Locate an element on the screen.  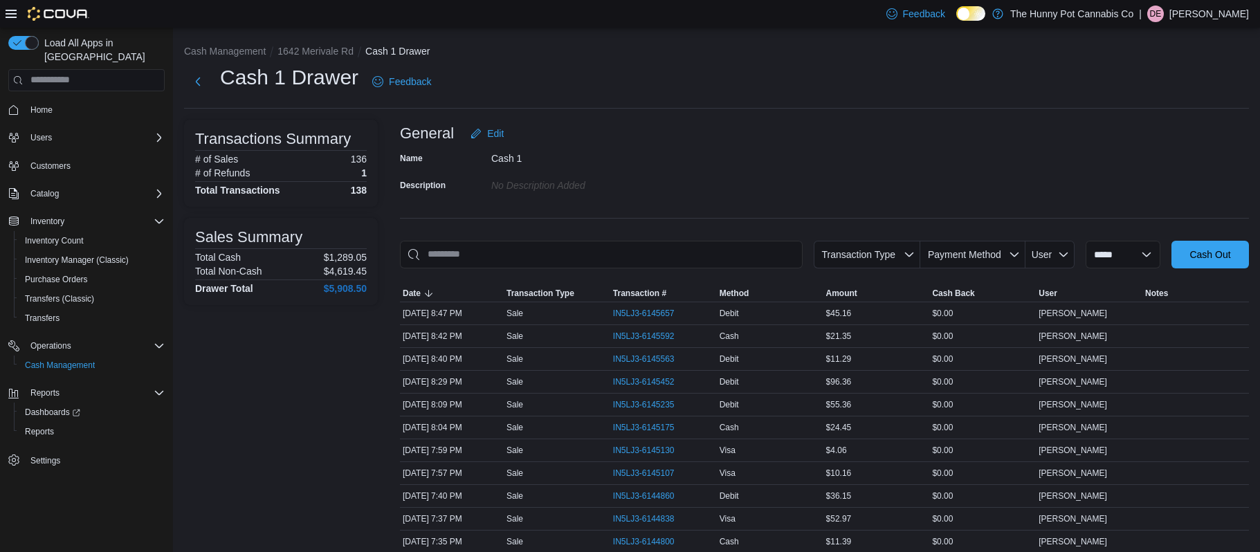
button: Customers is located at coordinates (87, 165).